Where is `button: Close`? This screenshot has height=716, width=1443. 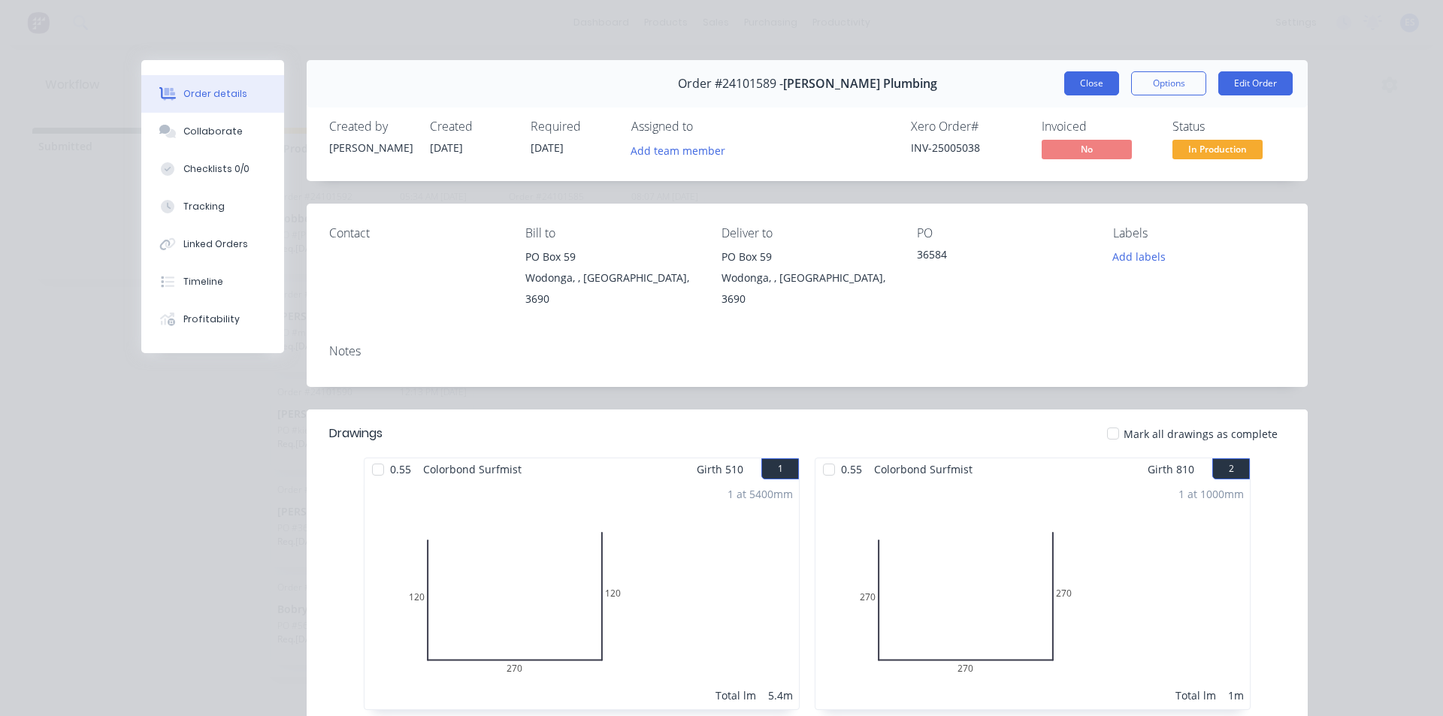 button: Close is located at coordinates (1091, 83).